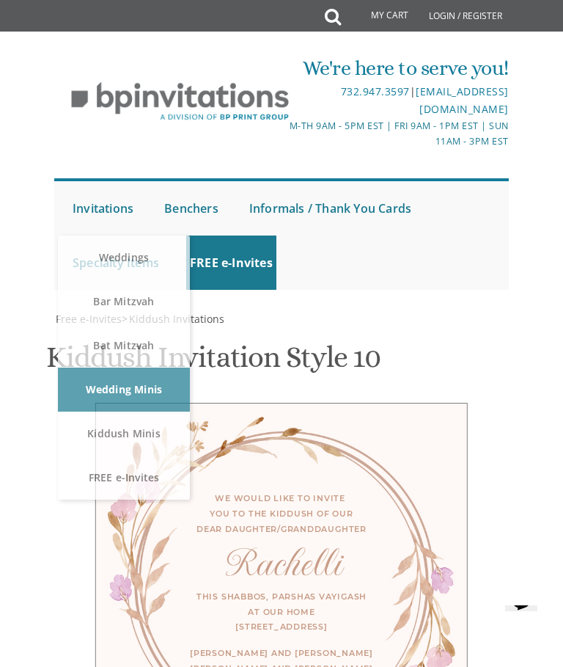 The image size is (563, 667). What do you see at coordinates (282, 514) in the screenshot?
I see `div: We would like to invite you to the kiddush of our dear daughter/granddaughter` at bounding box center [282, 514].